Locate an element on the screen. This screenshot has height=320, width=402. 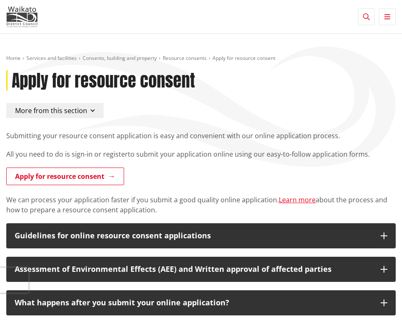
button: What happens after you submit your online application? is located at coordinates (201, 303).